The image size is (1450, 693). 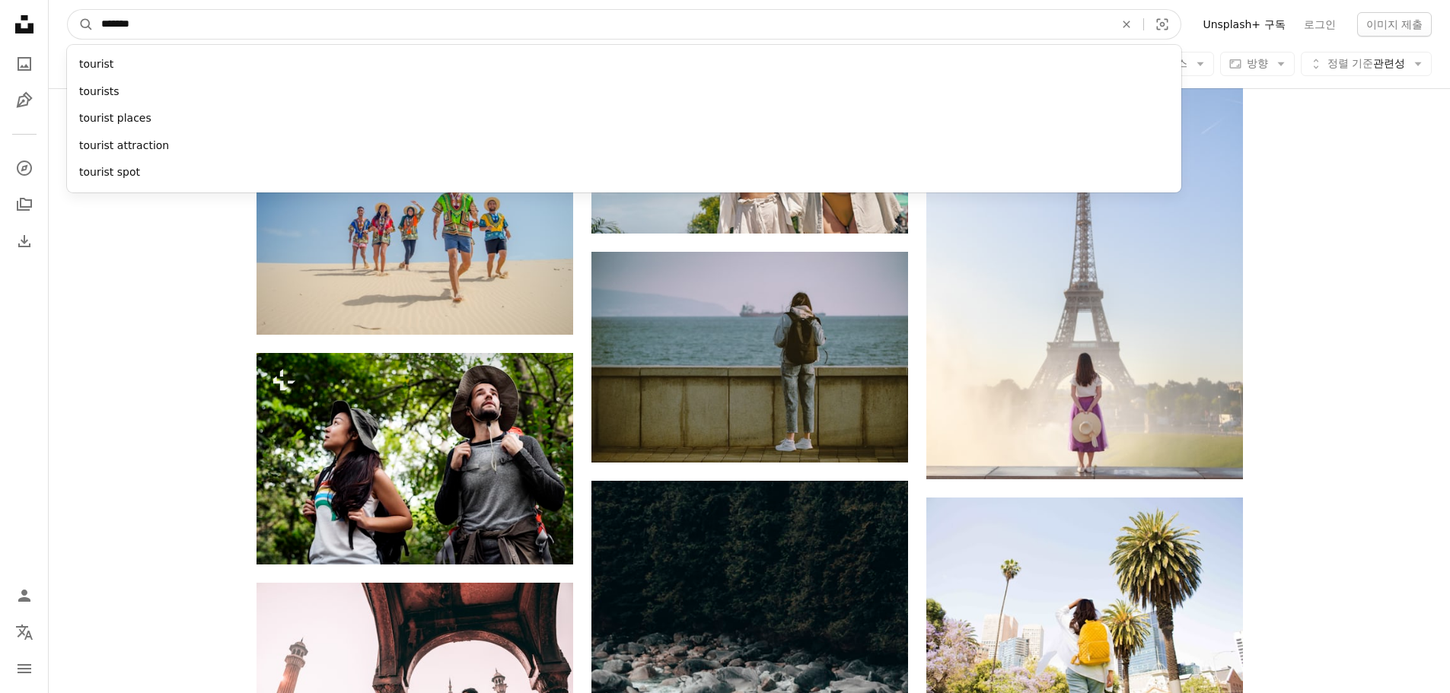 What do you see at coordinates (1084, 242) in the screenshot?
I see `img: 낮에 에펠탑 근처 땅에 앉아 있는 흰 셔츠를 입은 여자` at bounding box center [1084, 242].